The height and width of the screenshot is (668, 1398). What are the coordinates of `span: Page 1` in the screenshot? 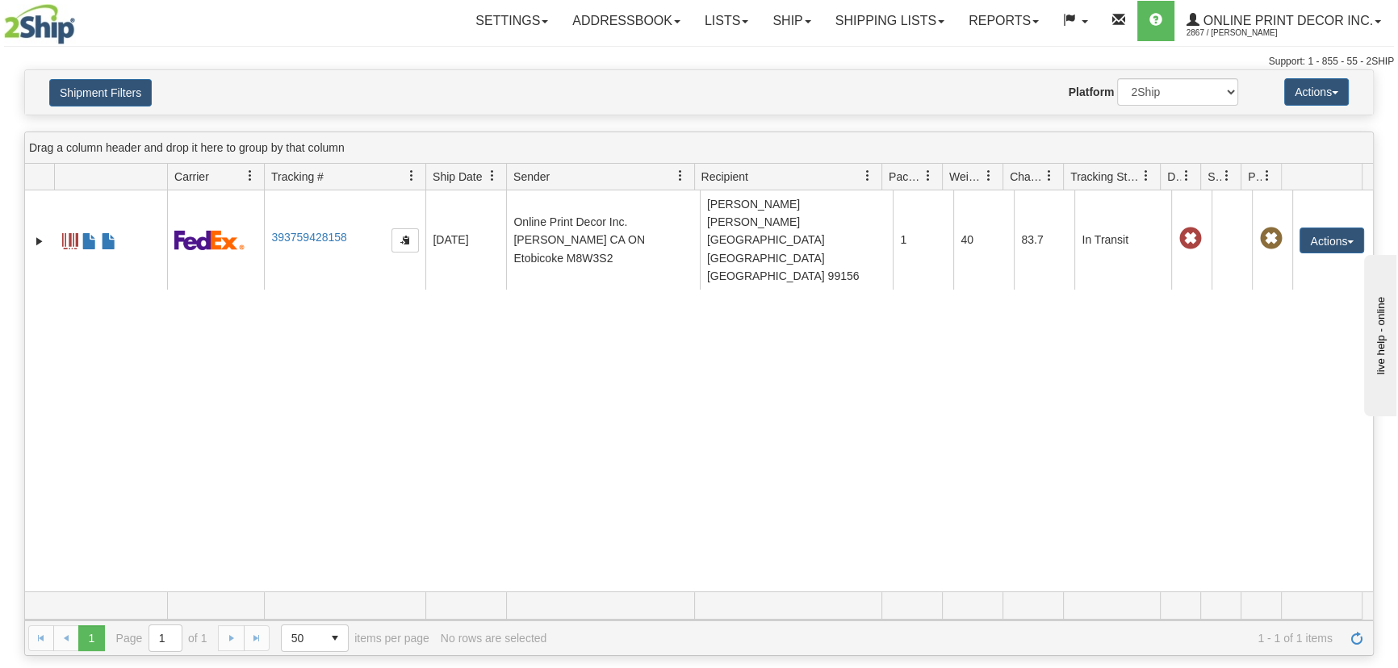 It's located at (91, 639).